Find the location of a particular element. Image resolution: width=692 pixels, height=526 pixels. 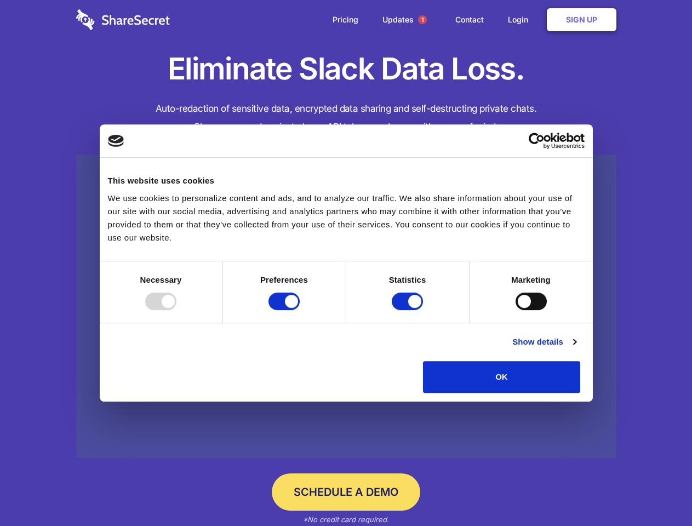

button: OK is located at coordinates (501, 377).